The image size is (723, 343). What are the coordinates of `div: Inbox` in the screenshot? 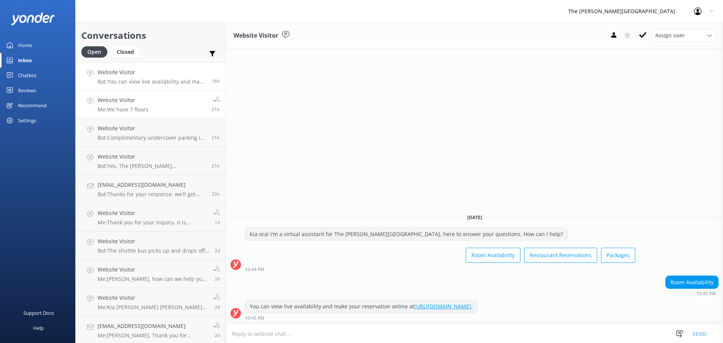 It's located at (25, 60).